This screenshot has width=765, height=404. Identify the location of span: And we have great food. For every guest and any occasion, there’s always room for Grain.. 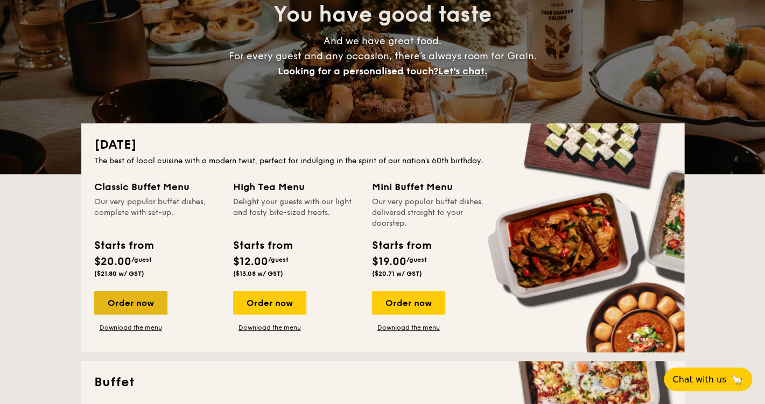
(383, 56).